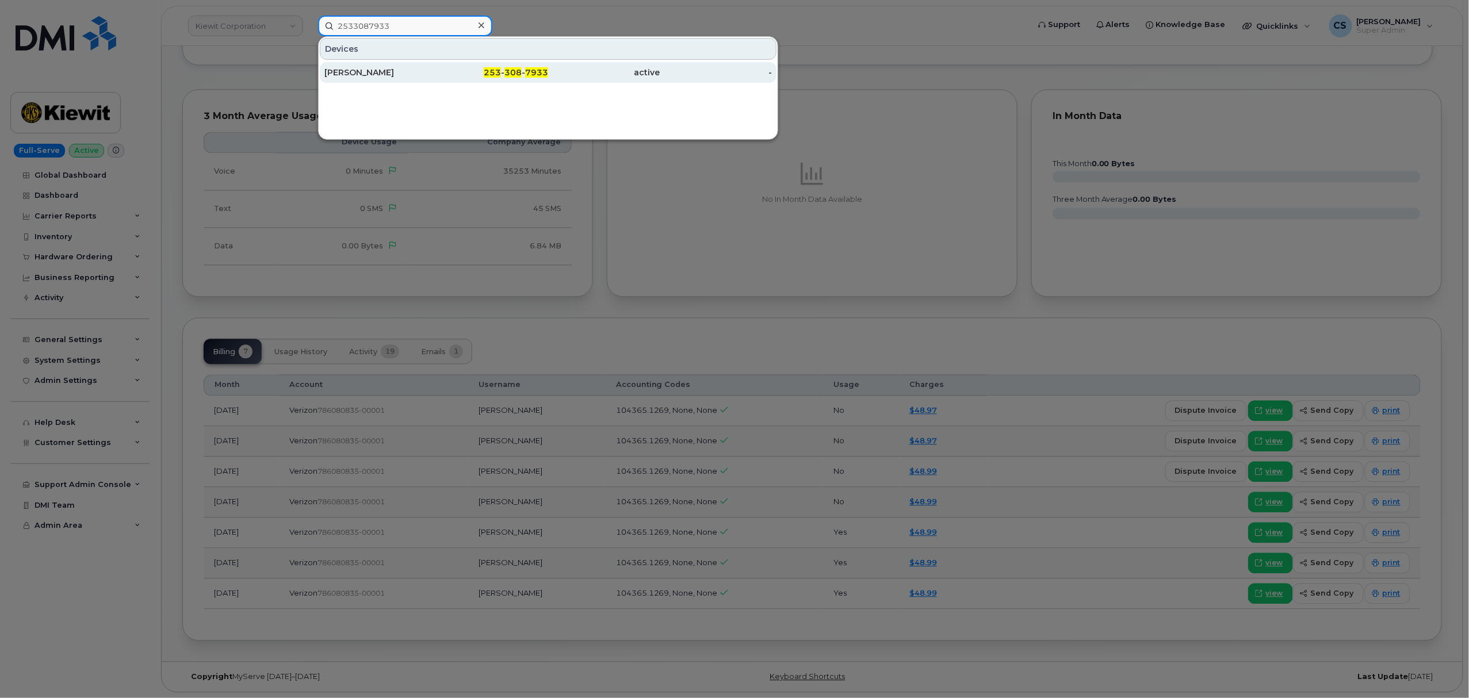 The width and height of the screenshot is (1469, 698). What do you see at coordinates (548, 49) in the screenshot?
I see `div: Devices` at bounding box center [548, 49].